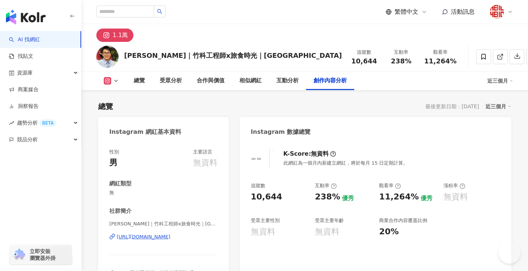 The width and height of the screenshot is (528, 271). What do you see at coordinates (160, 11) in the screenshot?
I see `span: search` at bounding box center [160, 11].